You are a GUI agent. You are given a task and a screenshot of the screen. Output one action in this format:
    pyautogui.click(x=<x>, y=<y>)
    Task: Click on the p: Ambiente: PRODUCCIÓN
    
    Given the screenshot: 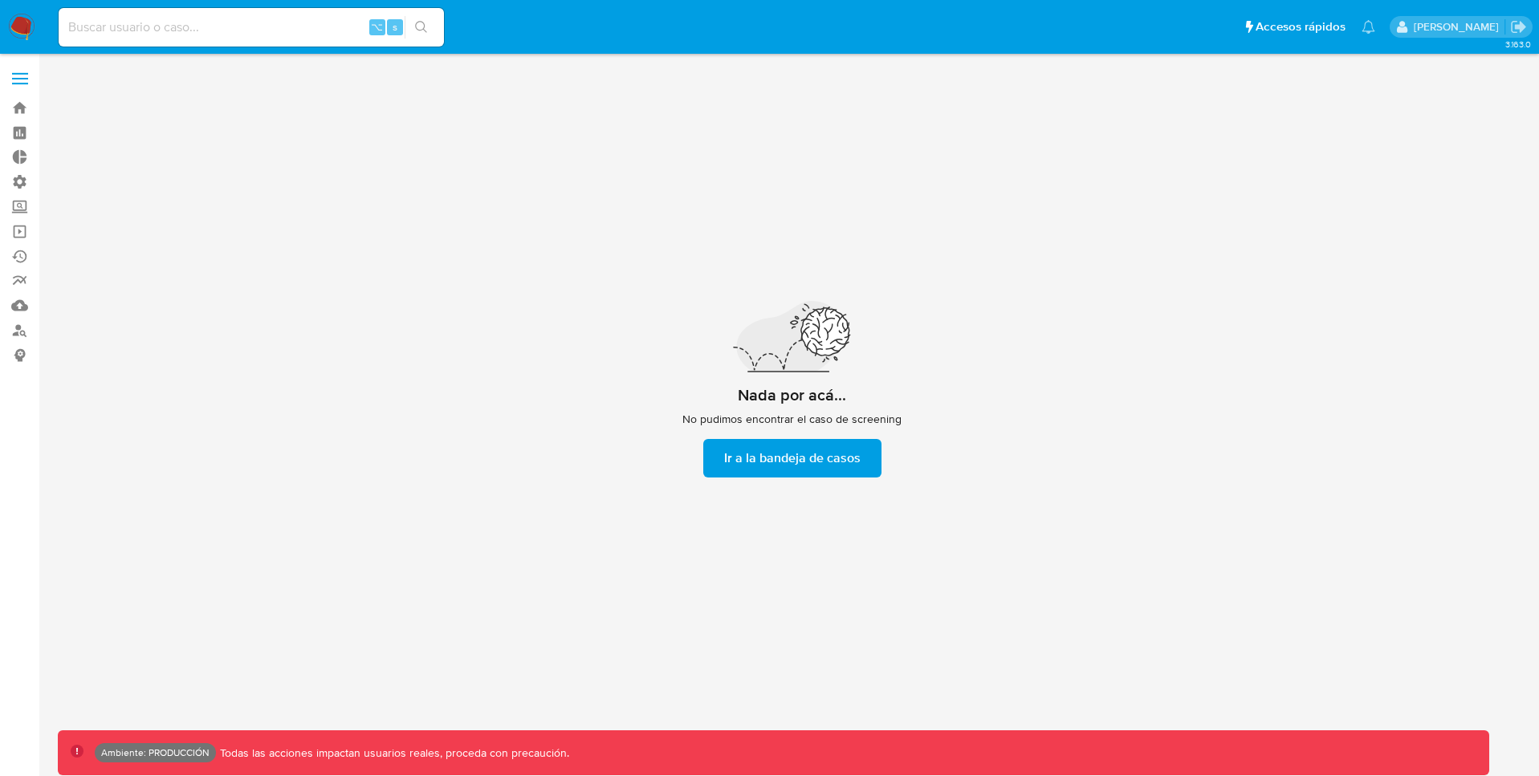 What is the action you would take?
    pyautogui.click(x=155, y=753)
    